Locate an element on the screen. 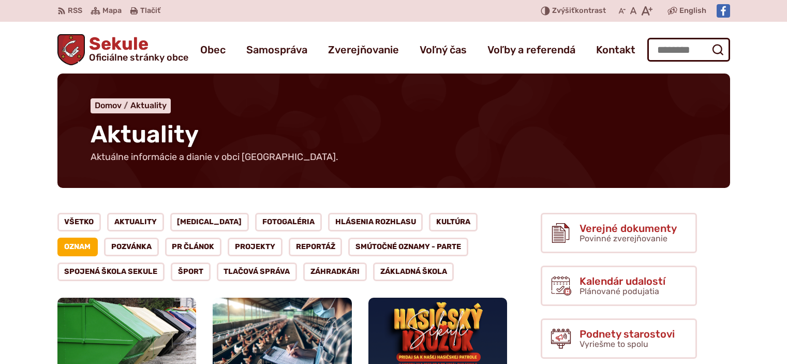  a: Samospráva is located at coordinates (277, 50).